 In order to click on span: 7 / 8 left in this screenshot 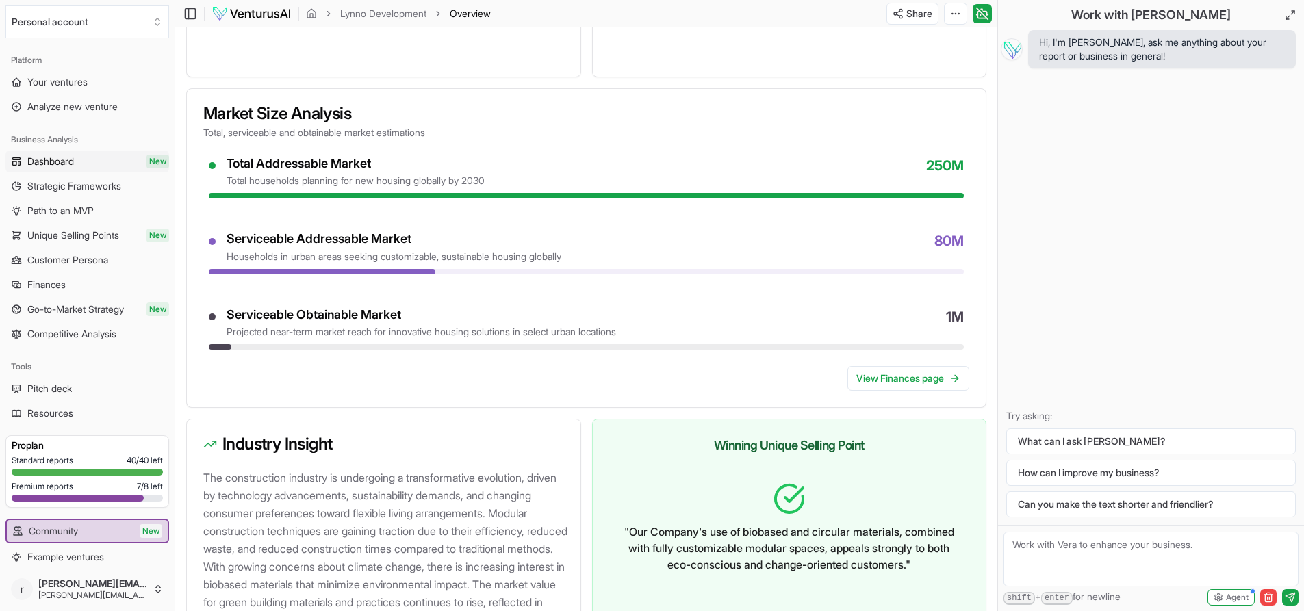, I will do `click(150, 487)`.